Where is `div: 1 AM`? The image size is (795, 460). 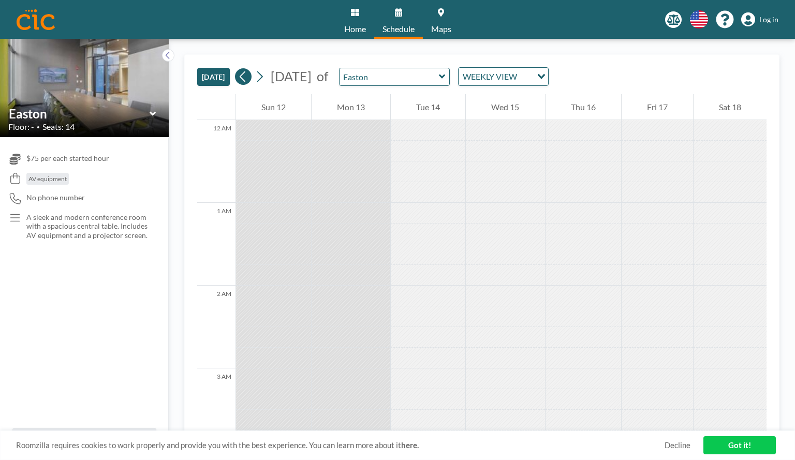
div: 1 AM is located at coordinates (216, 244).